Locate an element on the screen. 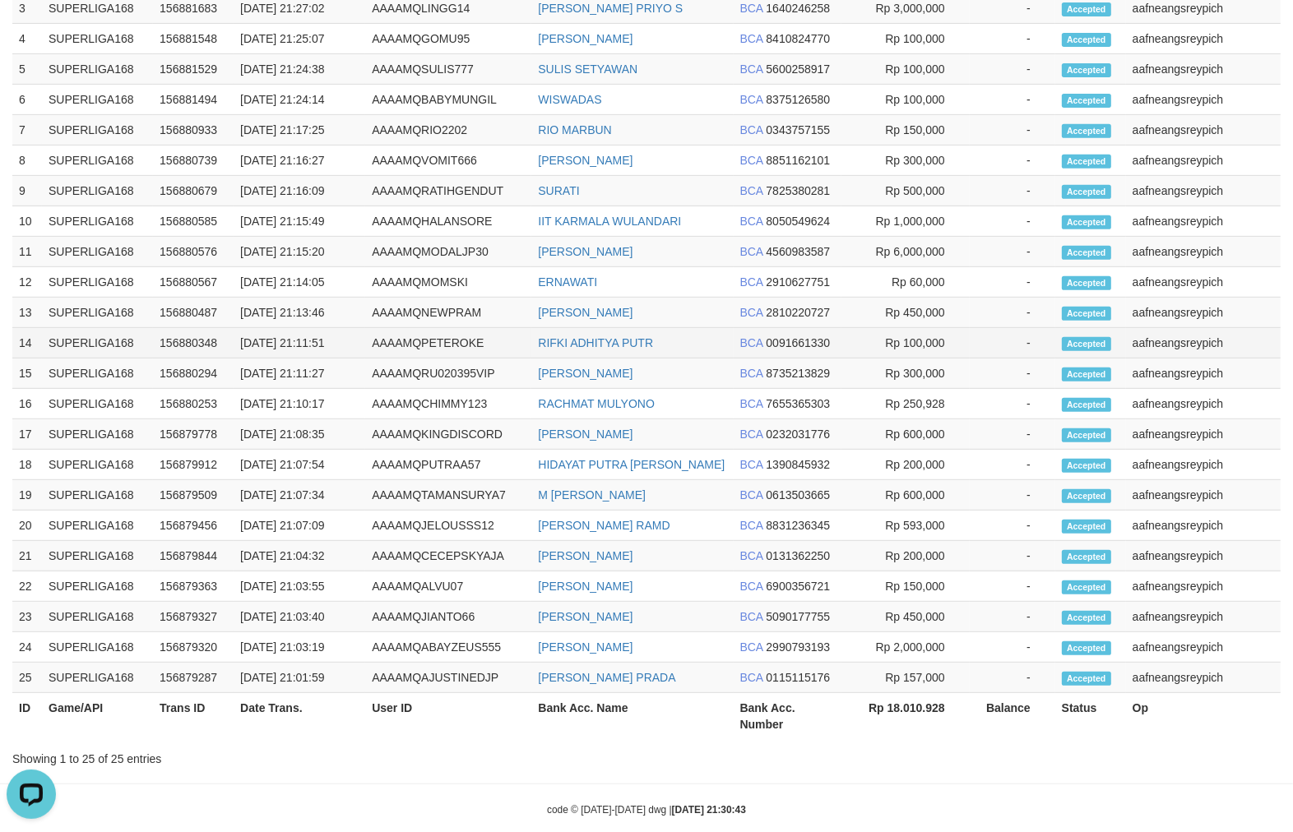 This screenshot has height=832, width=1293. td: 156879844 is located at coordinates (193, 556).